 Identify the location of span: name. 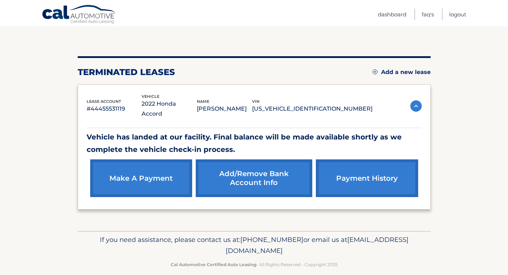
(203, 102).